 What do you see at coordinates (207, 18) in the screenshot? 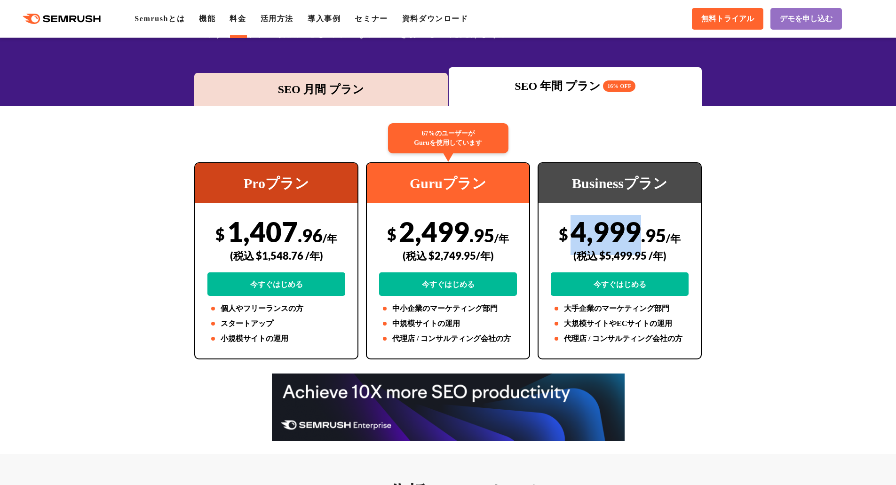
I see `a: 機能` at bounding box center [207, 18].